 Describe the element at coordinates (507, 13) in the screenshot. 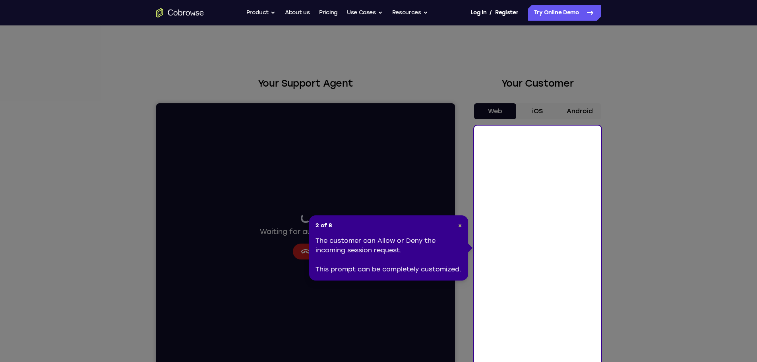

I see `a: Register` at that location.